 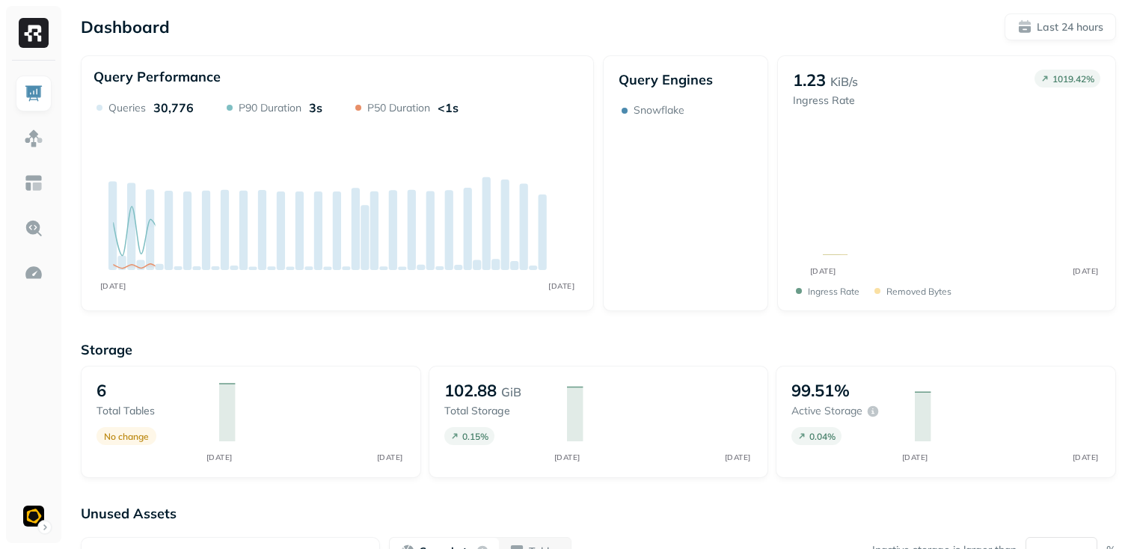 What do you see at coordinates (316, 108) in the screenshot?
I see `p: 3s` at bounding box center [316, 108].